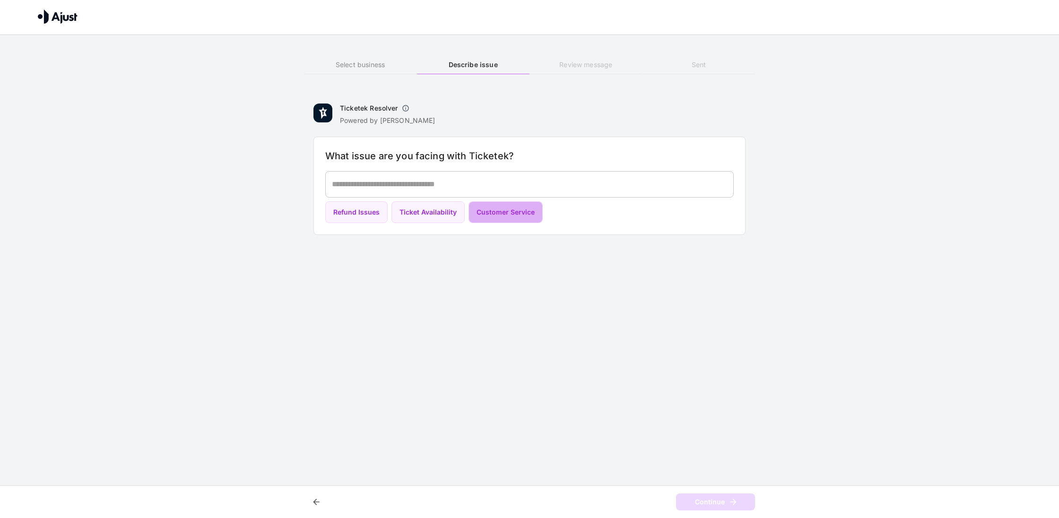  Describe the element at coordinates (529, 156) in the screenshot. I see `h6: What issue are you facing with Ticketek?` at that location.